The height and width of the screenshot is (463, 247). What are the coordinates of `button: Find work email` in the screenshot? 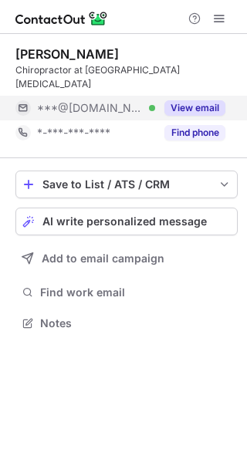 It's located at (127, 293).